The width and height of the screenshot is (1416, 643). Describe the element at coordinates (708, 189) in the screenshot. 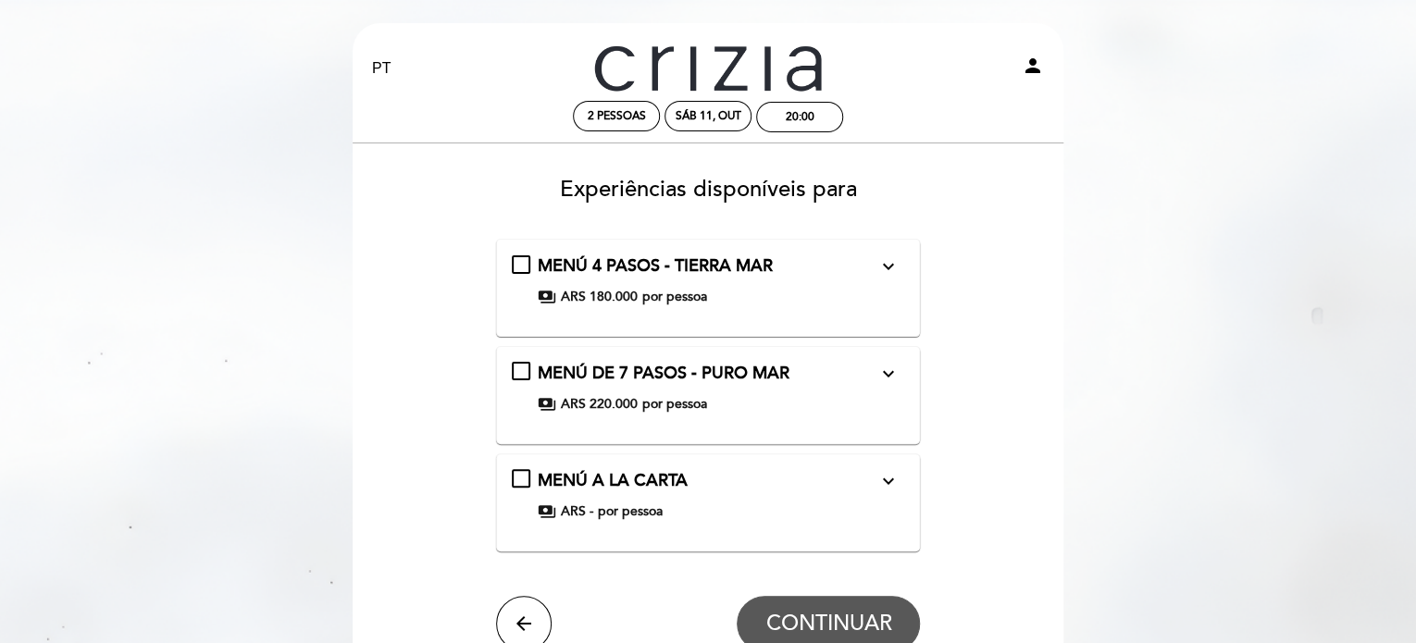

I see `span: Experiências disponíveis para` at that location.